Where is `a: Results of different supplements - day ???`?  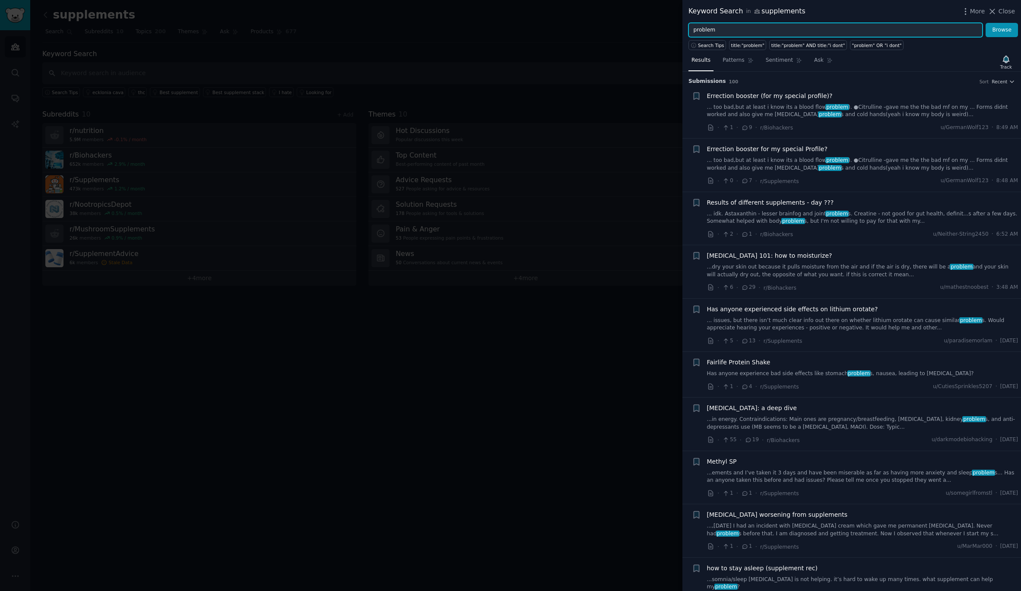
a: Results of different supplements - day ??? is located at coordinates (770, 202).